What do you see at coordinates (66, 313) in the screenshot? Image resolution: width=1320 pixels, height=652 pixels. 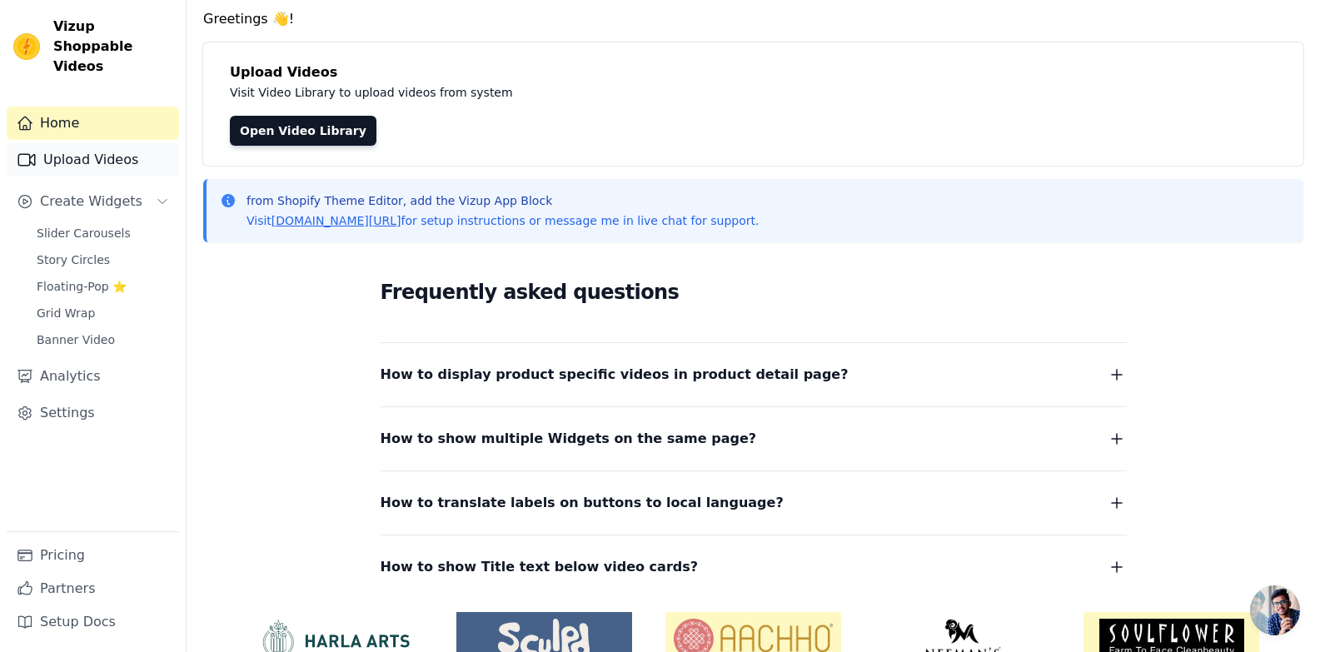 I see `span: Grid Wrap` at bounding box center [66, 313].